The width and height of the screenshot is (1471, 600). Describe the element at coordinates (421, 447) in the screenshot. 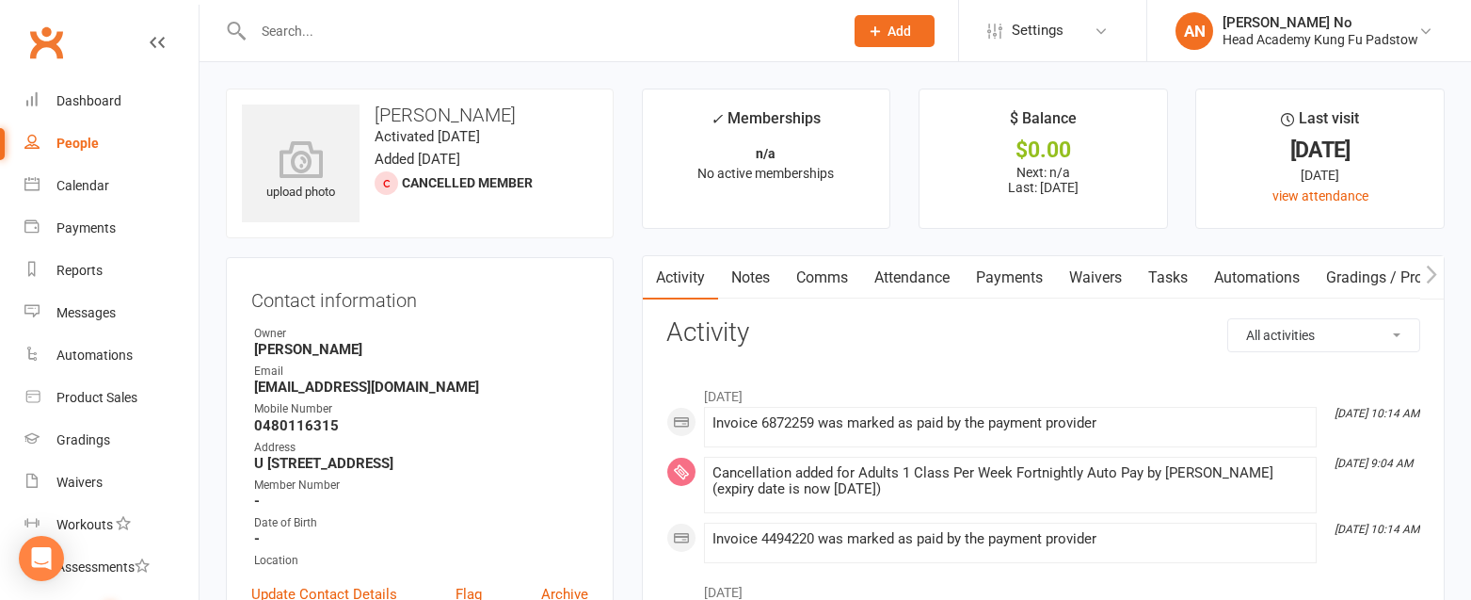

I see `div: Address` at that location.